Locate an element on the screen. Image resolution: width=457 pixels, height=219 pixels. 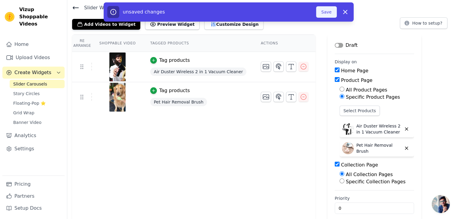
th: Shoppable Video is located at coordinates (117, 43).